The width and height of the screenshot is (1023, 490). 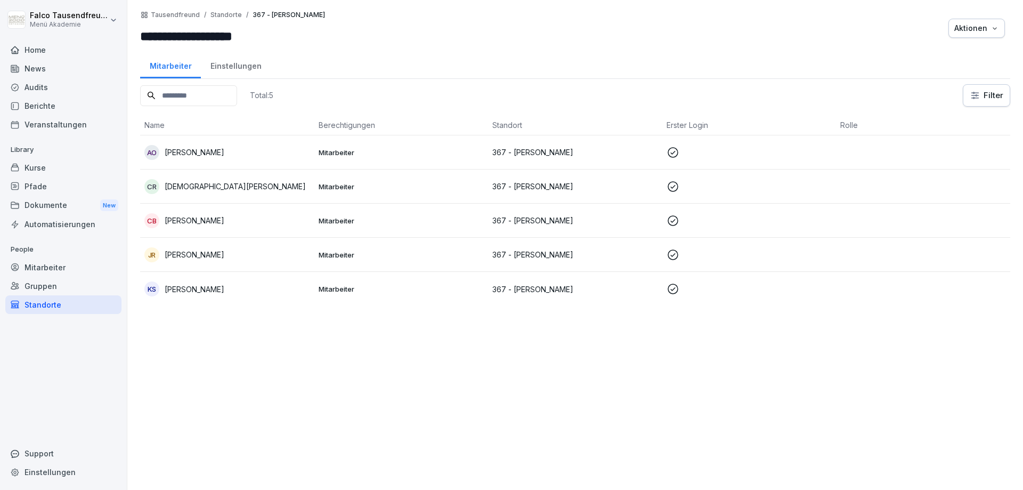 What do you see at coordinates (63, 205) in the screenshot?
I see `a: DokumenteNew` at bounding box center [63, 205].